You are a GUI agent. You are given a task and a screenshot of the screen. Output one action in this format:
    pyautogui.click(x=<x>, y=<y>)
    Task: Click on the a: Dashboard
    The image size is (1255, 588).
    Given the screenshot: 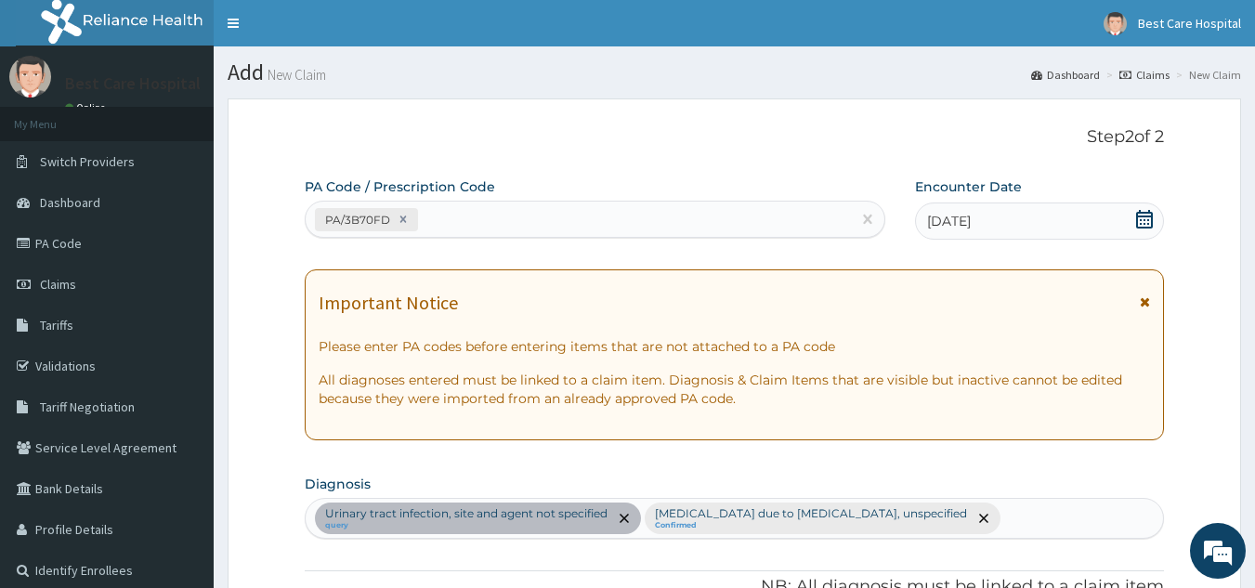 What is the action you would take?
    pyautogui.click(x=1065, y=74)
    